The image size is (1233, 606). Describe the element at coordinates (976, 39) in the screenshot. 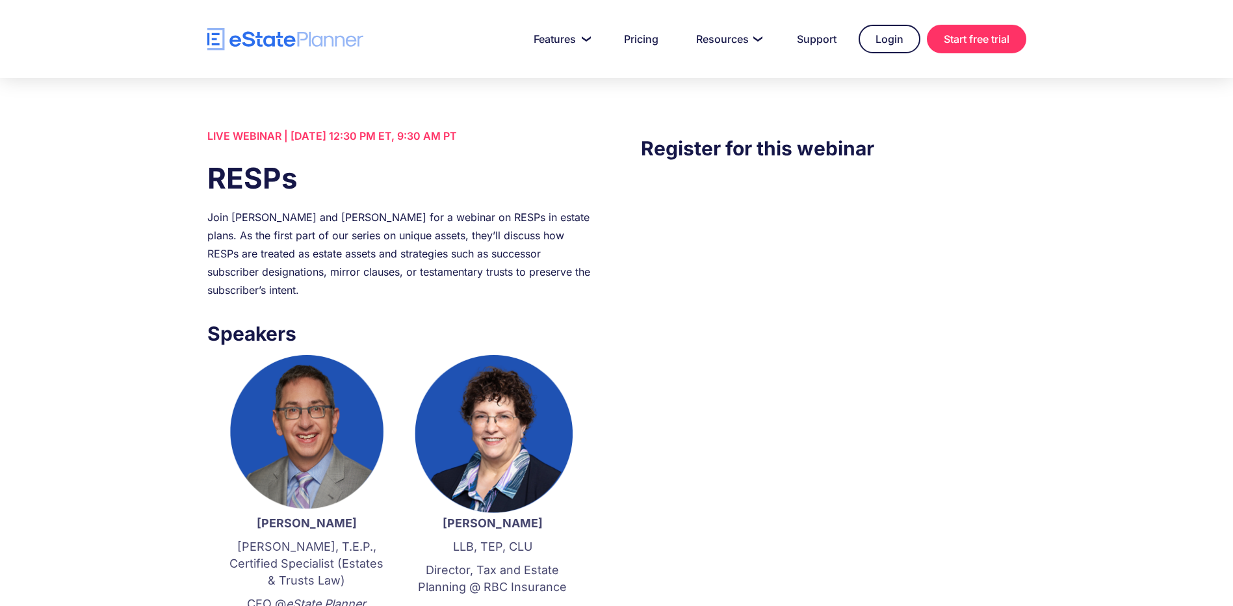

I see `a: Start free trial` at that location.